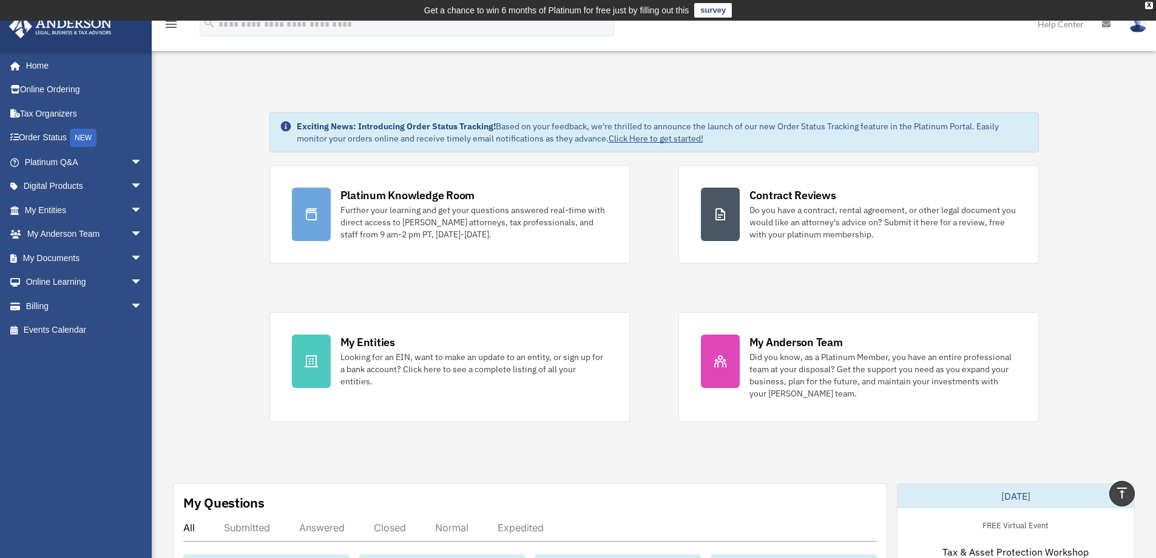  What do you see at coordinates (209, 23) in the screenshot?
I see `i: search` at bounding box center [209, 23].